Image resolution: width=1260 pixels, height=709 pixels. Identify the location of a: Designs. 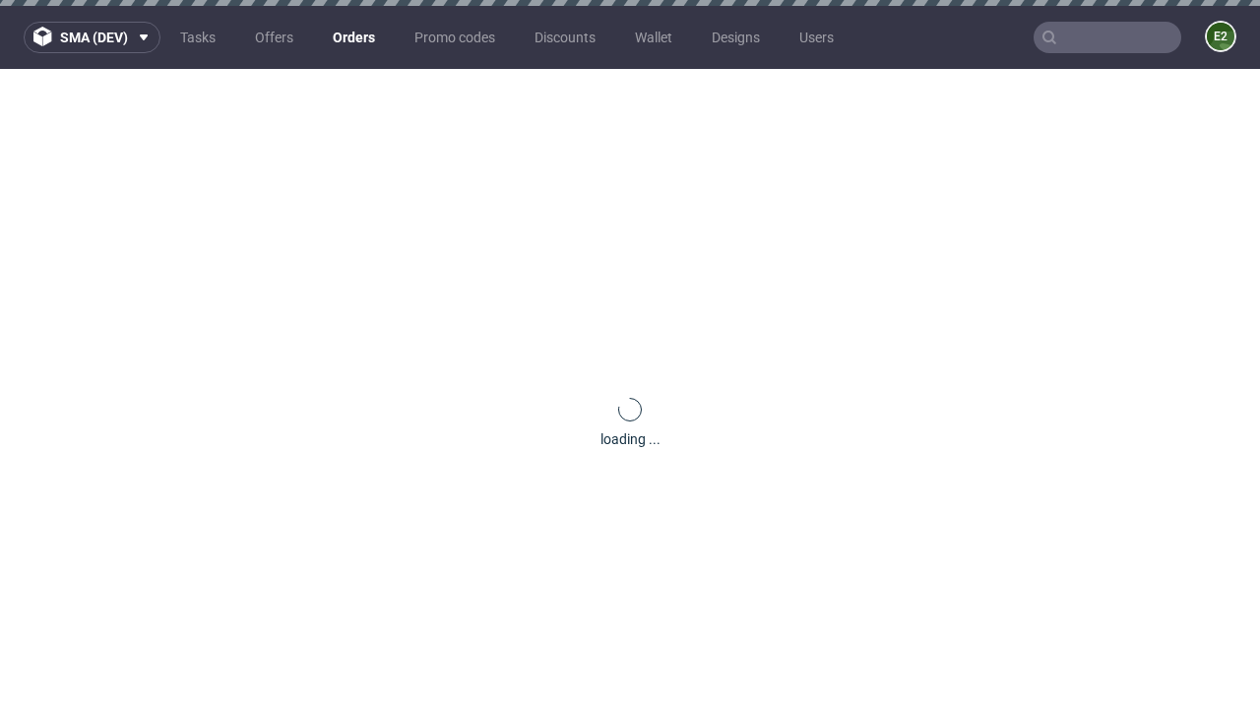
(736, 37).